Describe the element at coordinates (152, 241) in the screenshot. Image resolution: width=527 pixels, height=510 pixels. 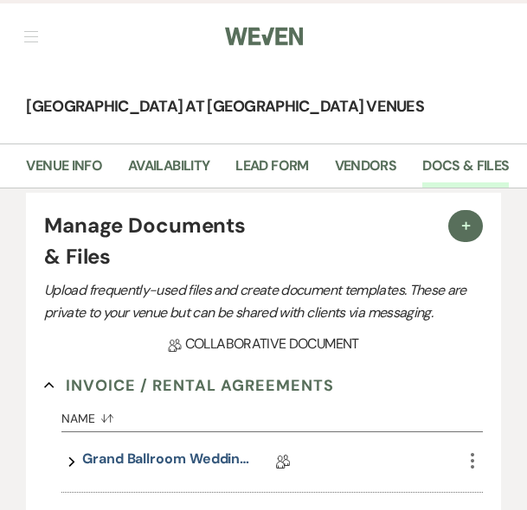
I see `h4: Manage Documents & Files` at that location.